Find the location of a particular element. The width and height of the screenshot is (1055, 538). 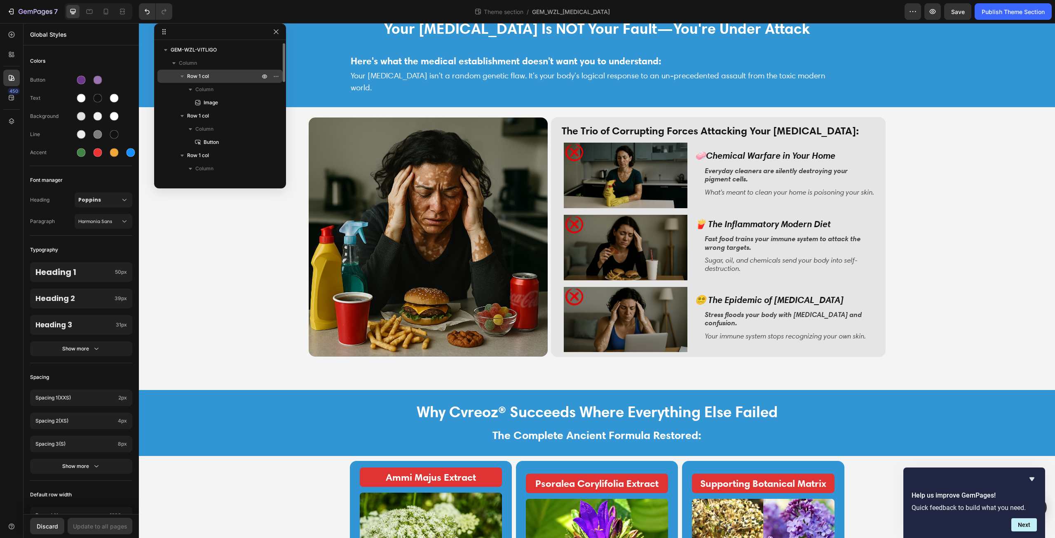

p: Spacing 1 is located at coordinates (75, 398).